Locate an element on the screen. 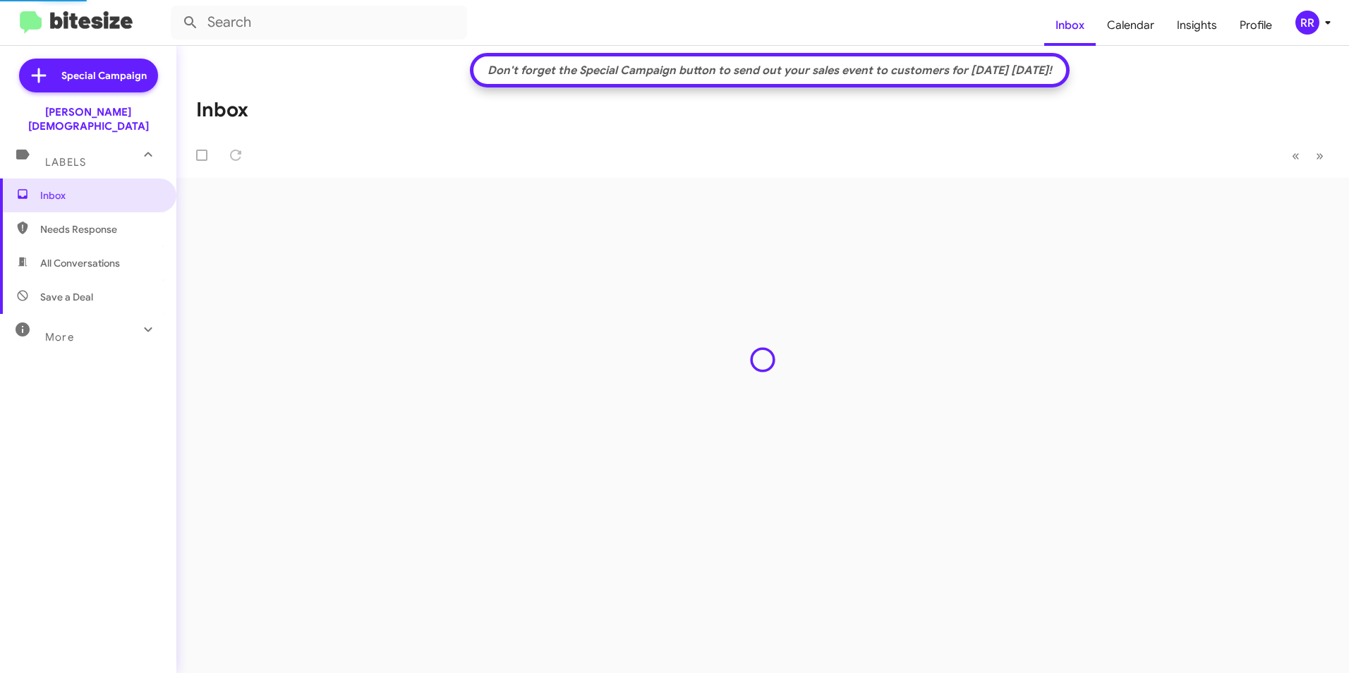 This screenshot has width=1349, height=673. span: Save a Deal is located at coordinates (66, 297).